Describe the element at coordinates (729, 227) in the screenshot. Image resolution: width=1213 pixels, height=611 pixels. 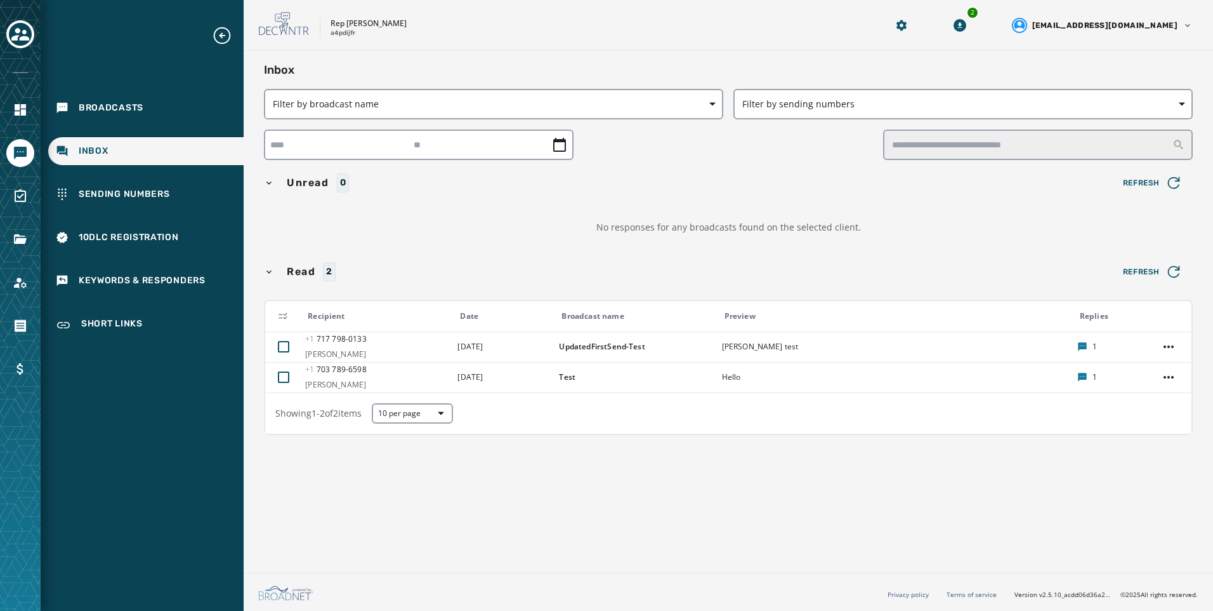
I see `span: No responses for any broadcasts found on the selected client.` at that location.